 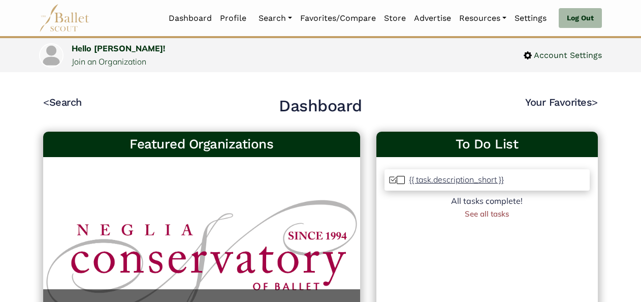 What do you see at coordinates (275, 18) in the screenshot?
I see `a: Search` at bounding box center [275, 18].